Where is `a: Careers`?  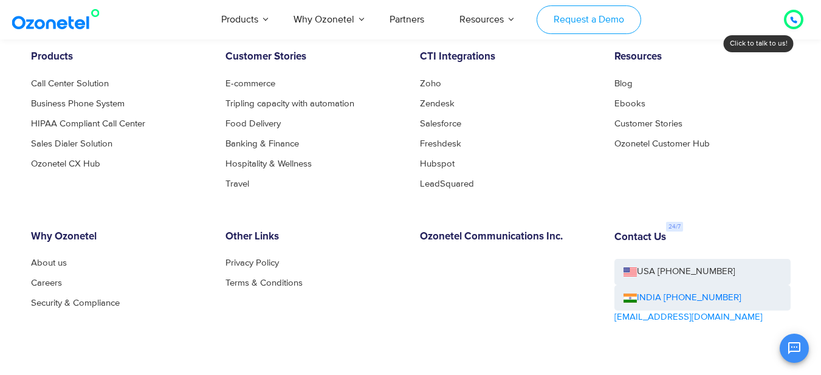 a: Careers is located at coordinates (46, 283).